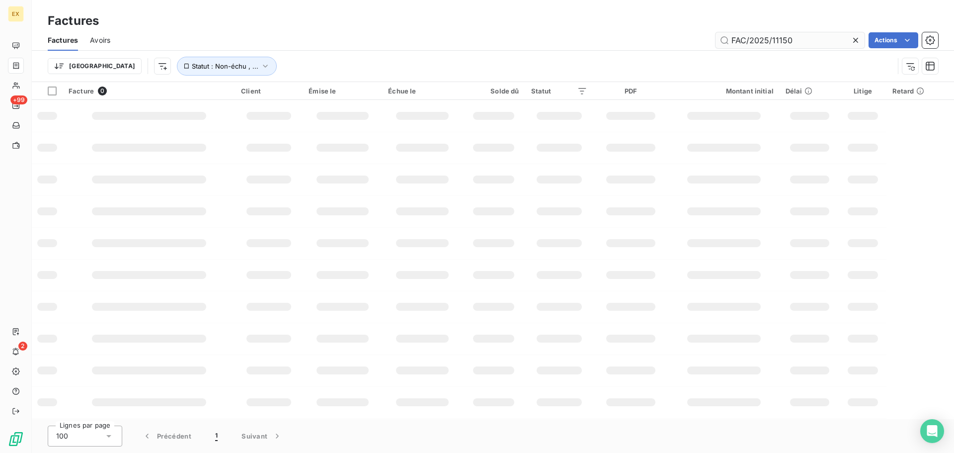 The height and width of the screenshot is (453, 954). Describe the element at coordinates (422, 91) in the screenshot. I see `div: Échue le` at that location.